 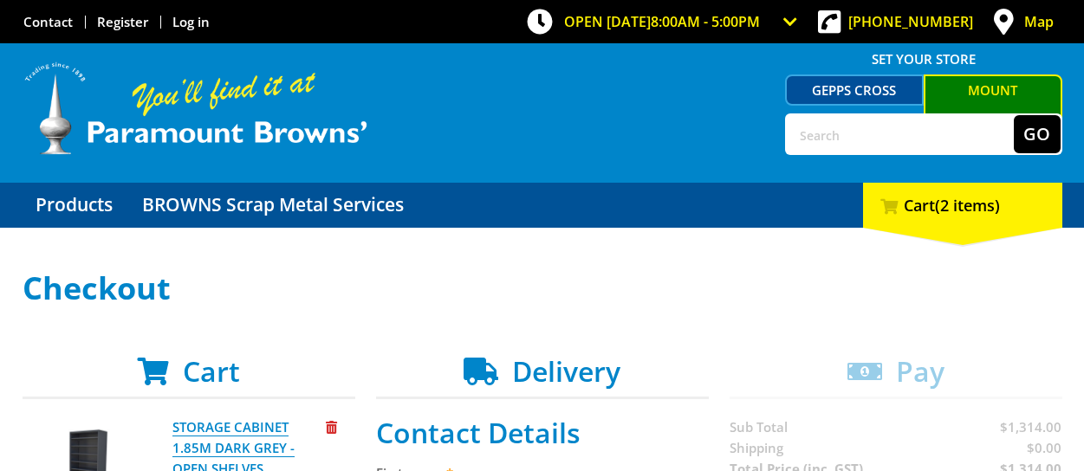 What do you see at coordinates (122, 22) in the screenshot?
I see `a: Go to the registration page` at bounding box center [122, 22].